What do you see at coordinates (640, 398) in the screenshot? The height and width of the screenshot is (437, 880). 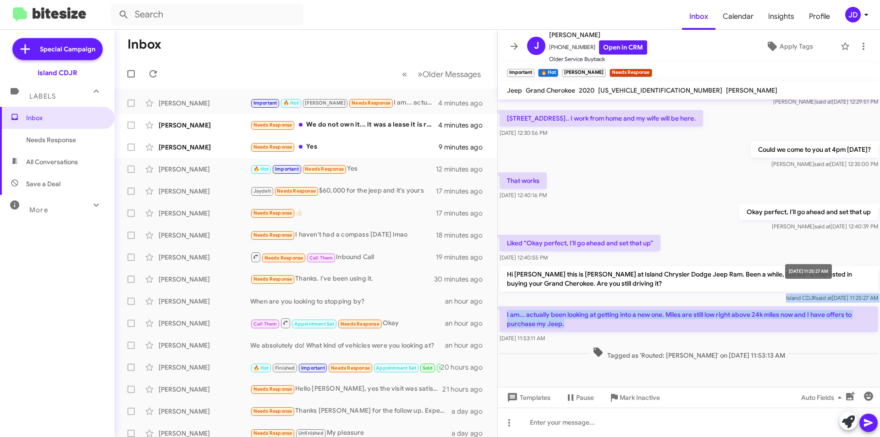 I see `span: Mark Inactive` at bounding box center [640, 398].